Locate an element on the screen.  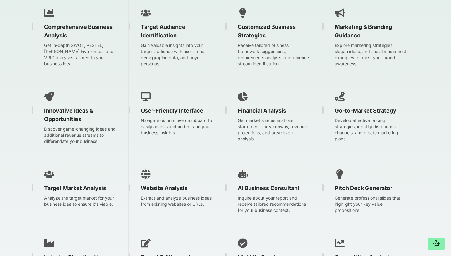
p: Receive tailored business framework suggestions, requirements analysis, and revenue stream identi... is located at coordinates (274, 55).